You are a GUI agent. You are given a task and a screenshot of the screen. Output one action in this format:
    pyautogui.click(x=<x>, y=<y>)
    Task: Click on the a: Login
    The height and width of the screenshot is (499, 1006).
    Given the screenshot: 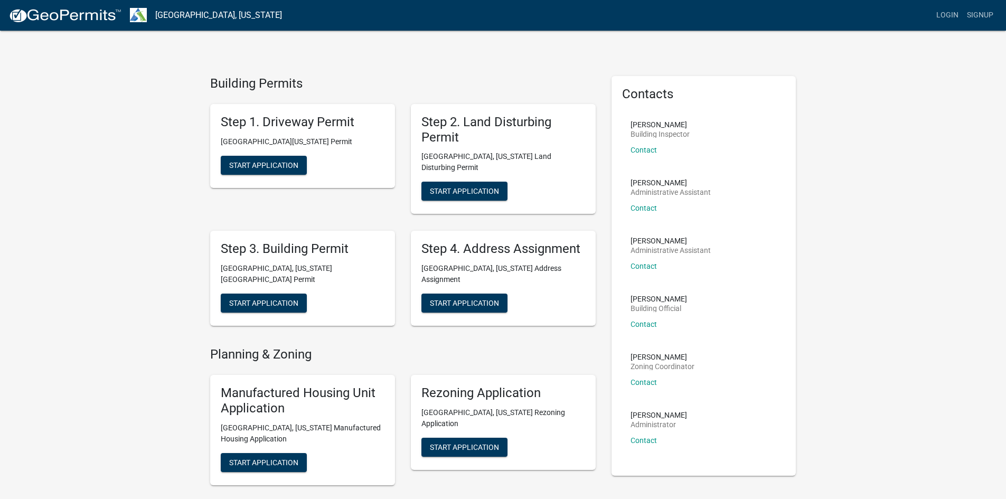 What is the action you would take?
    pyautogui.click(x=948, y=15)
    